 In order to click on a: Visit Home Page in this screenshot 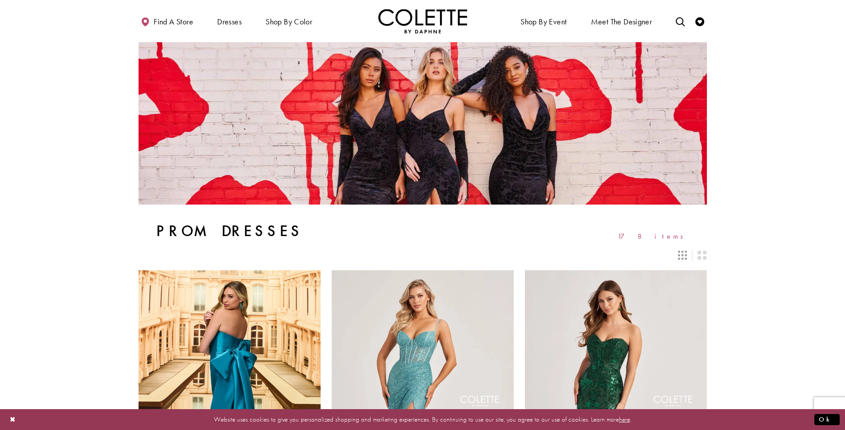, I will do `click(423, 21)`.